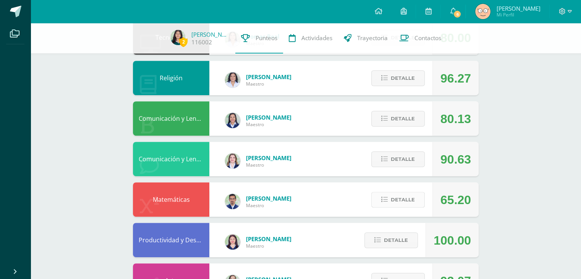 The height and width of the screenshot is (279, 581). I want to click on span: Punteos, so click(266, 38).